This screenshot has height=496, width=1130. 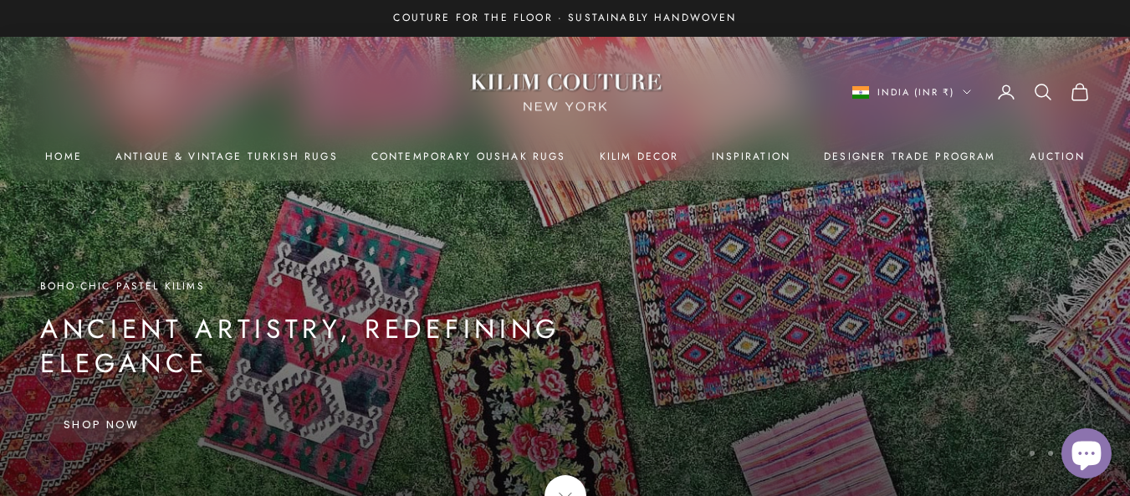 I want to click on nav: Primary navigation, so click(x=565, y=156).